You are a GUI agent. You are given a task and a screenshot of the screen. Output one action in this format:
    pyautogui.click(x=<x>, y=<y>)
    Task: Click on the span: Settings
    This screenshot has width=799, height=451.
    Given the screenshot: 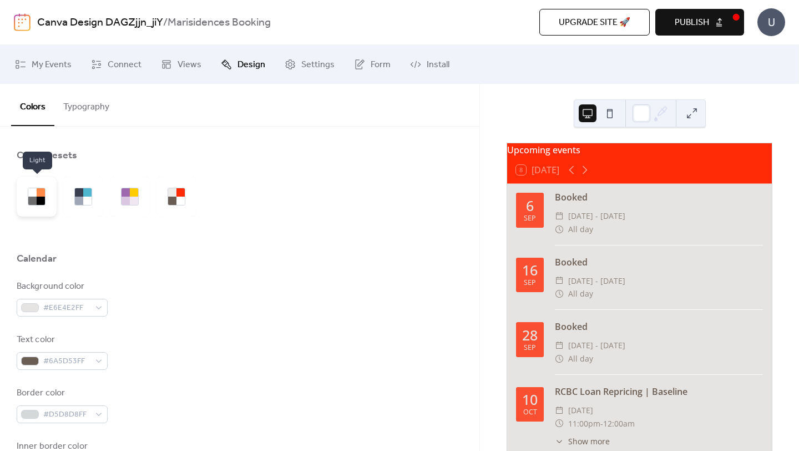 What is the action you would take?
    pyautogui.click(x=318, y=65)
    